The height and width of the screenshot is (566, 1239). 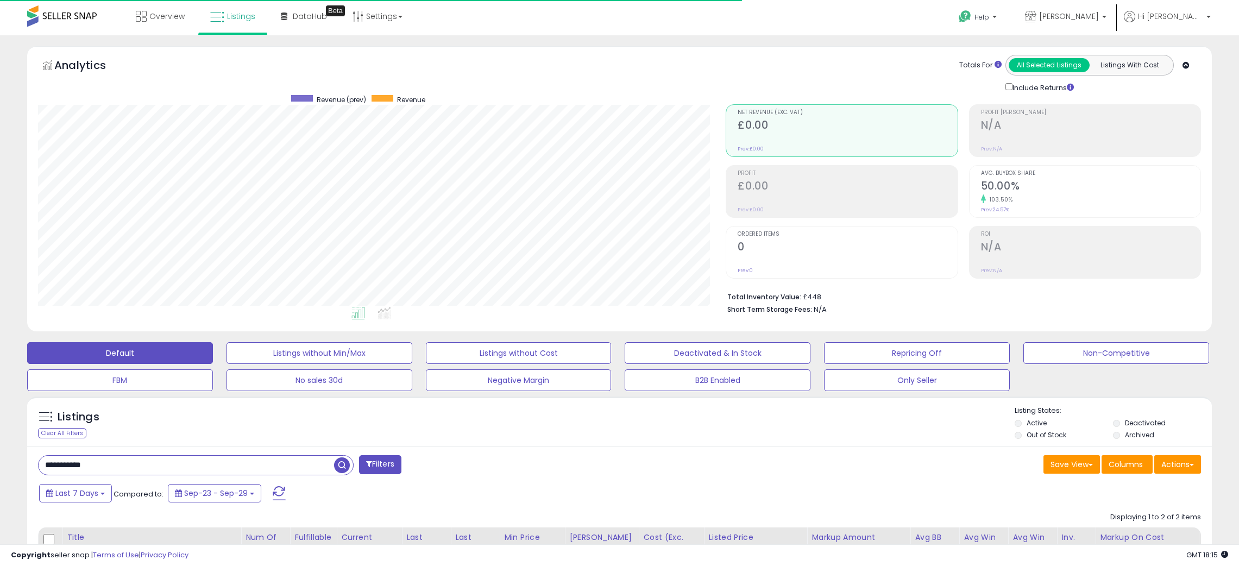 I want to click on button: Columns, so click(x=1127, y=464).